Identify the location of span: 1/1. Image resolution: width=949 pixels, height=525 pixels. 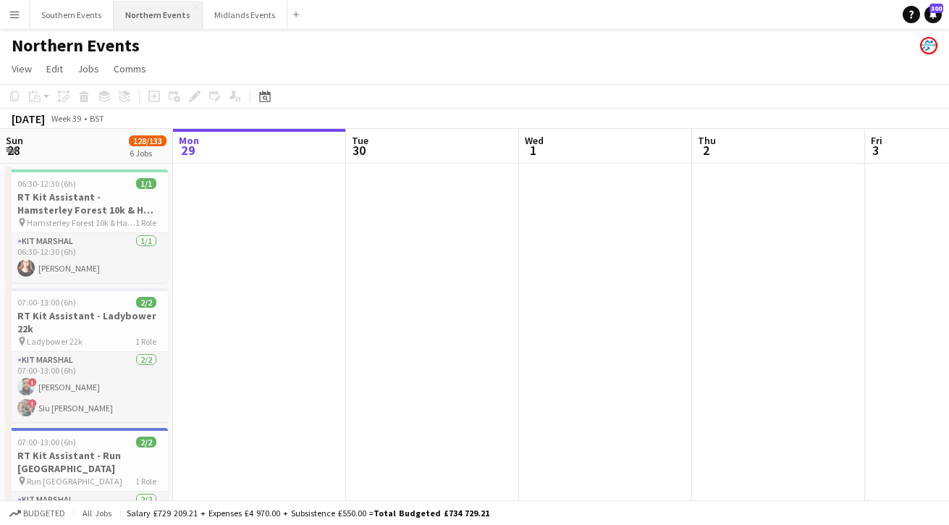
(146, 183).